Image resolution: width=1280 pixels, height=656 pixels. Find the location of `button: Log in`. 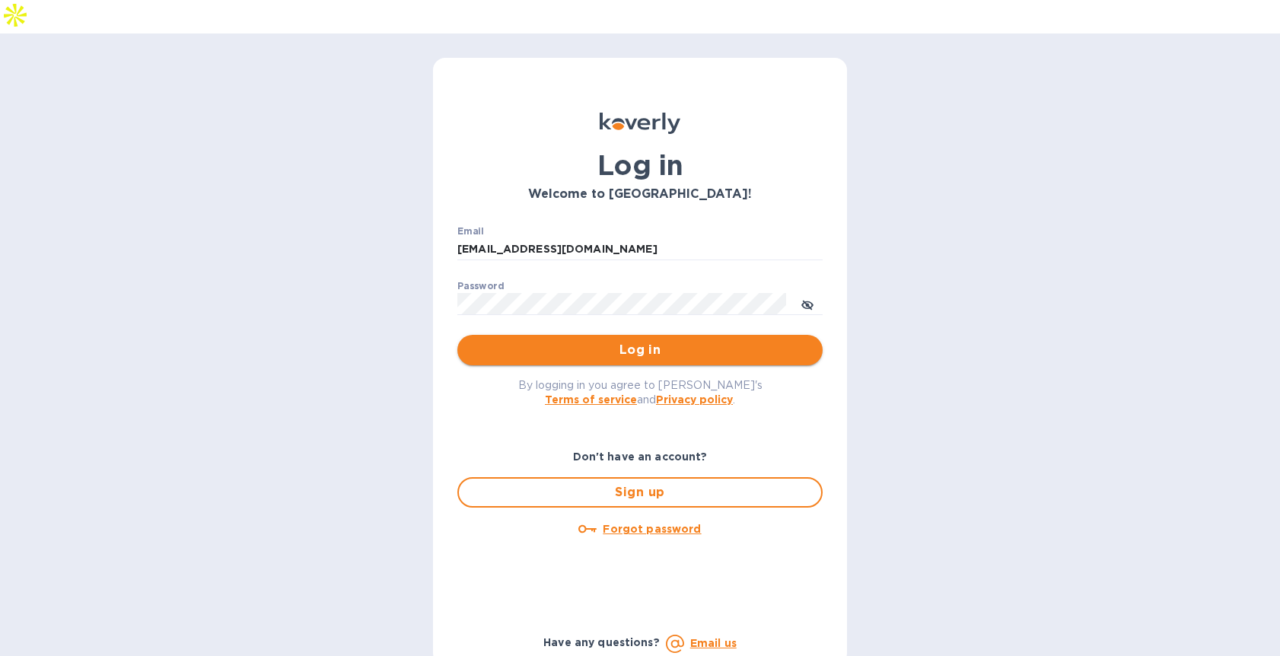

button: Log in is located at coordinates (640, 350).